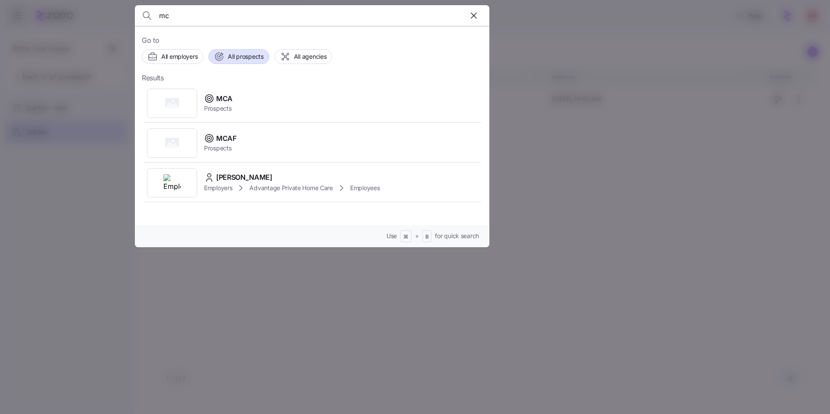 This screenshot has height=414, width=830. Describe the element at coordinates (218, 188) in the screenshot. I see `span: Employers` at that location.